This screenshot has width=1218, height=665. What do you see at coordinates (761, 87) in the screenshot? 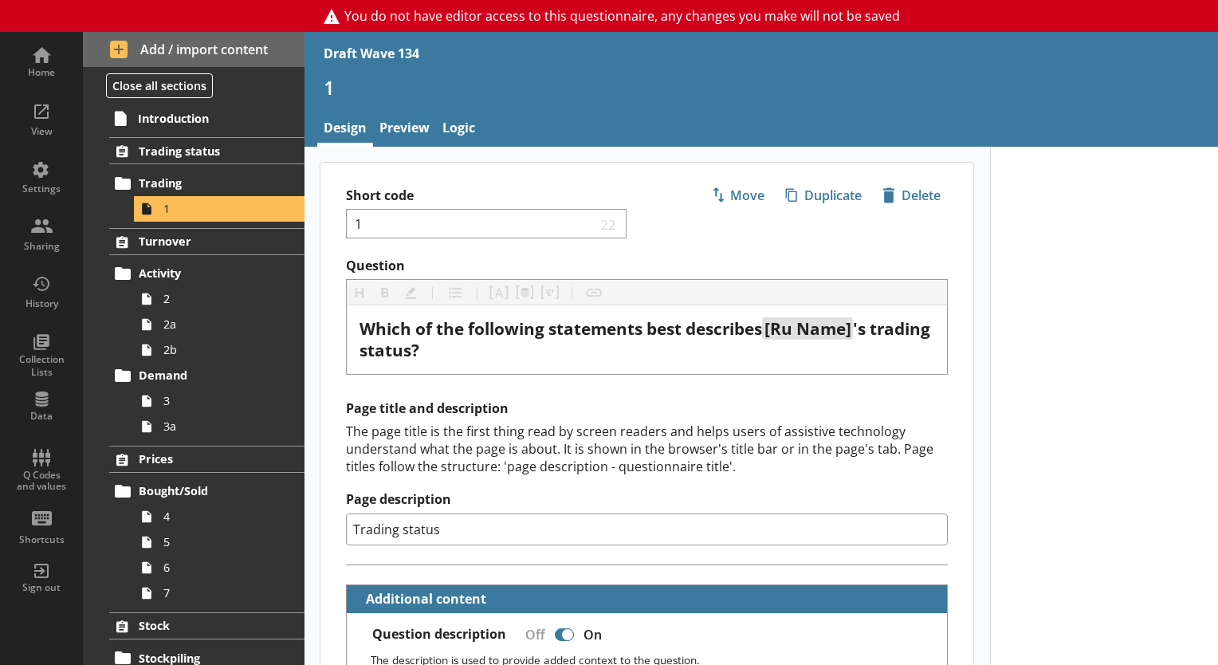
I see `h1: 1` at bounding box center [761, 87].